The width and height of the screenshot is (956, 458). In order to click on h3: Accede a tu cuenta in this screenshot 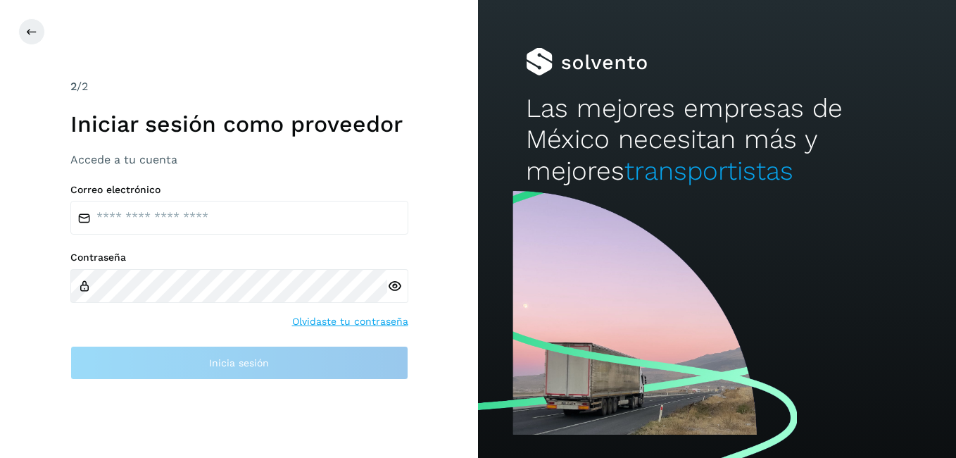, I will do `click(239, 159)`.